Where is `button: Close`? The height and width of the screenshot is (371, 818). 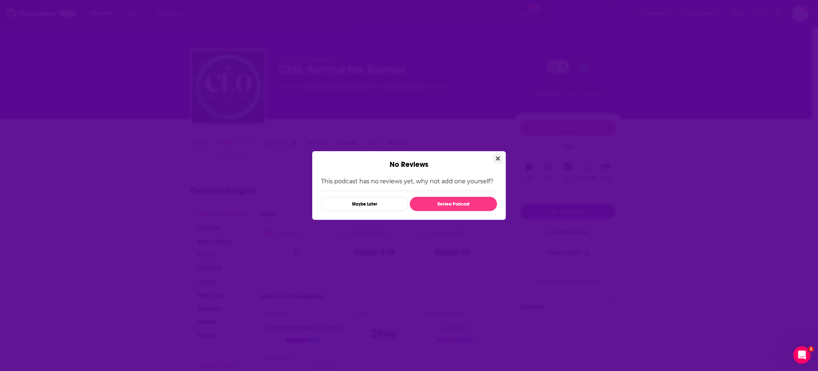
button: Close is located at coordinates (498, 158).